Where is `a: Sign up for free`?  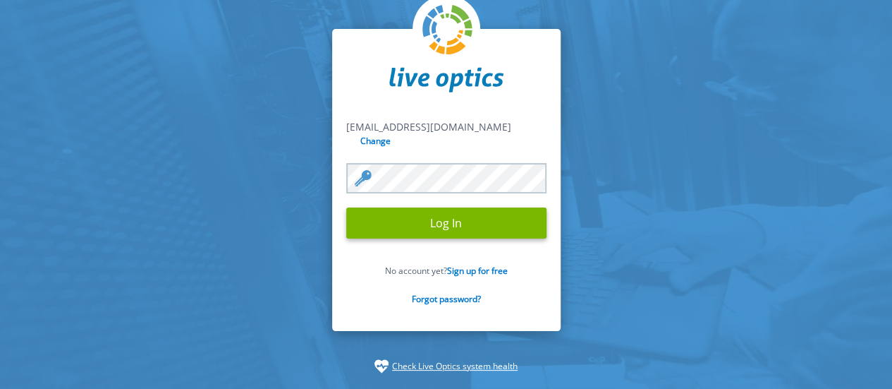
a: Sign up for free is located at coordinates (477, 270).